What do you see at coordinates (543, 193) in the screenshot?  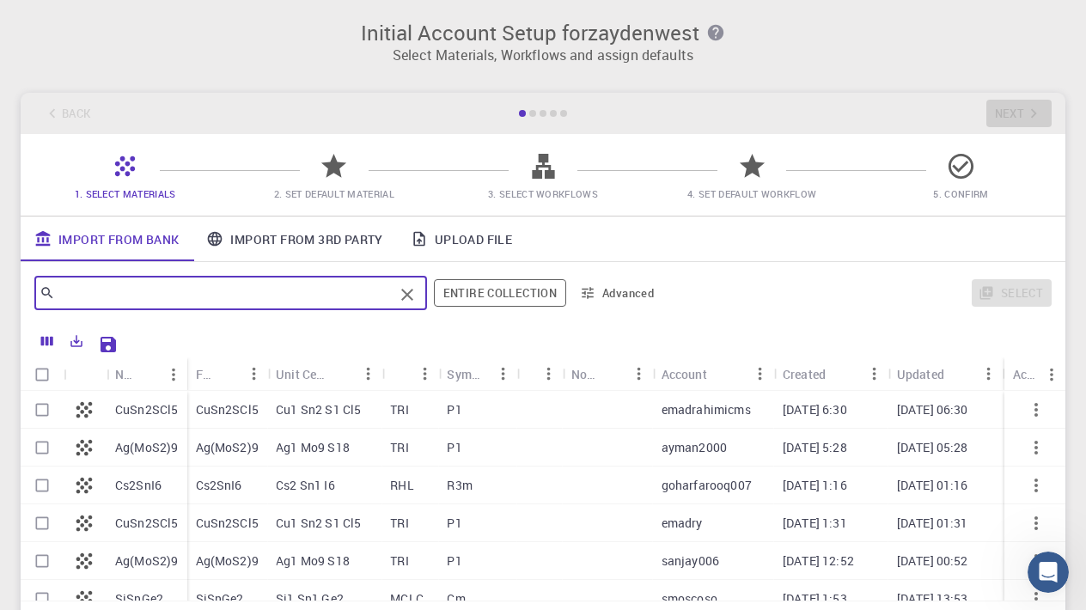 I see `span: 3. Select Workflows` at bounding box center [543, 193].